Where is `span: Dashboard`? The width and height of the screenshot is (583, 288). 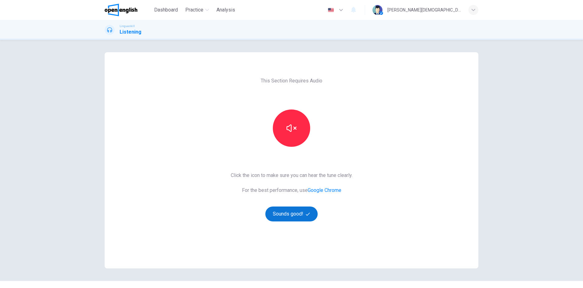
span: Dashboard is located at coordinates (166, 10).